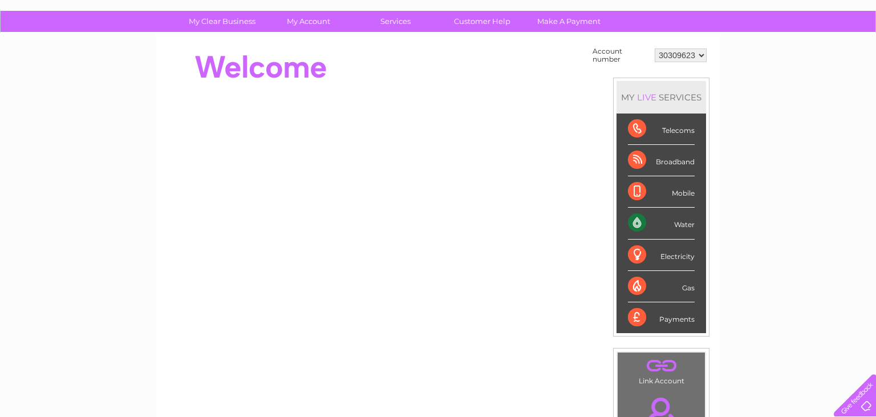 The image size is (876, 417). Describe the element at coordinates (814, 52) in the screenshot. I see `a: Contact` at that location.